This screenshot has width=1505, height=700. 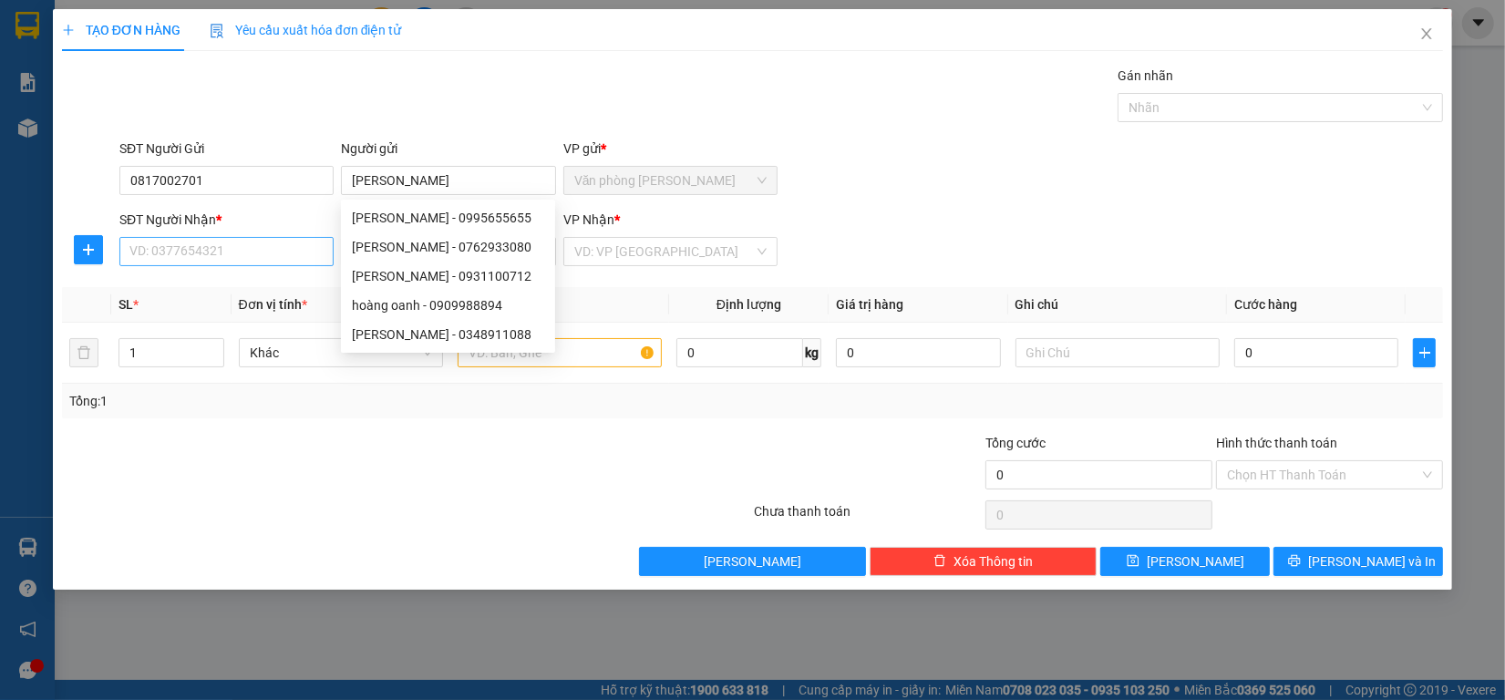 What do you see at coordinates (1276, 443) in the screenshot?
I see `label: Hình thức thanh toán` at bounding box center [1276, 443].